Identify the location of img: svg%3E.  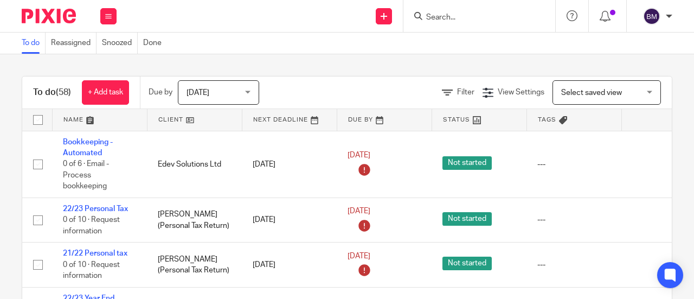
(651, 16).